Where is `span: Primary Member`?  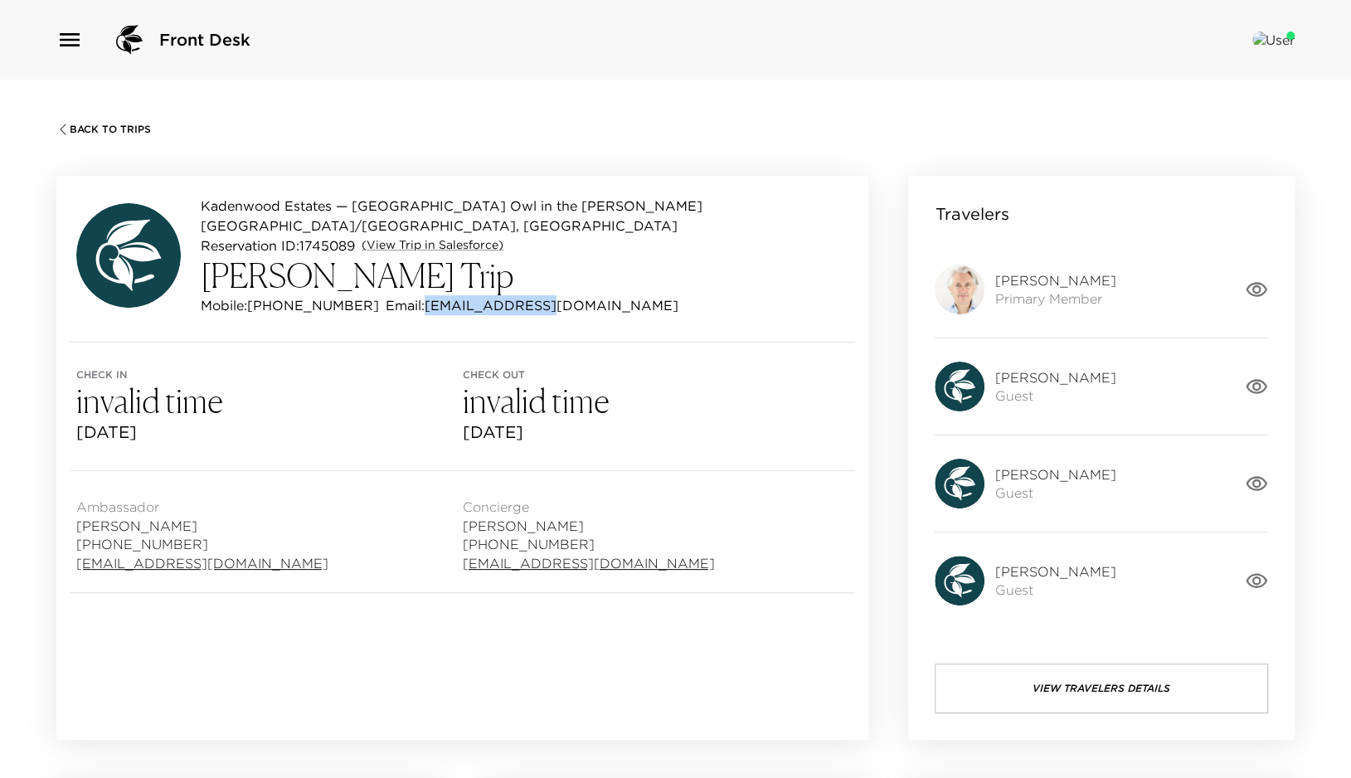
span: Primary Member is located at coordinates (1055, 298).